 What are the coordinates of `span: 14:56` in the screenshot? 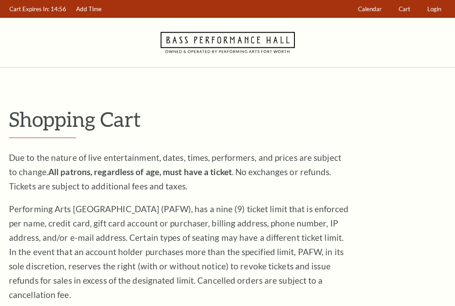 It's located at (58, 9).